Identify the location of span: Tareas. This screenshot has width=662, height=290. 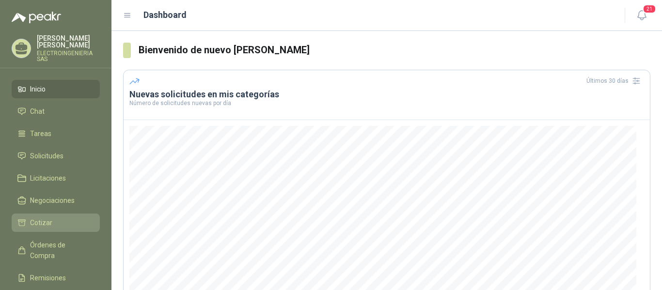
(41, 134).